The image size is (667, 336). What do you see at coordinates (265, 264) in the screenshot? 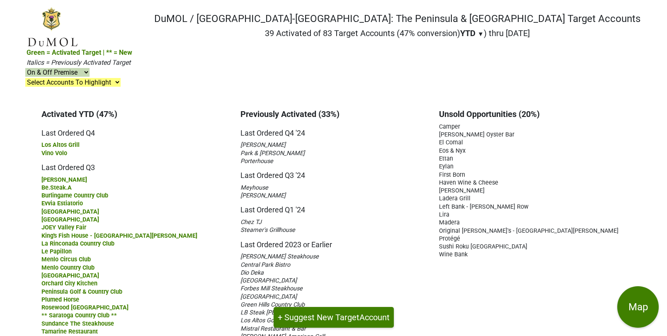
I see `span: Central Park Bistro` at bounding box center [265, 264].